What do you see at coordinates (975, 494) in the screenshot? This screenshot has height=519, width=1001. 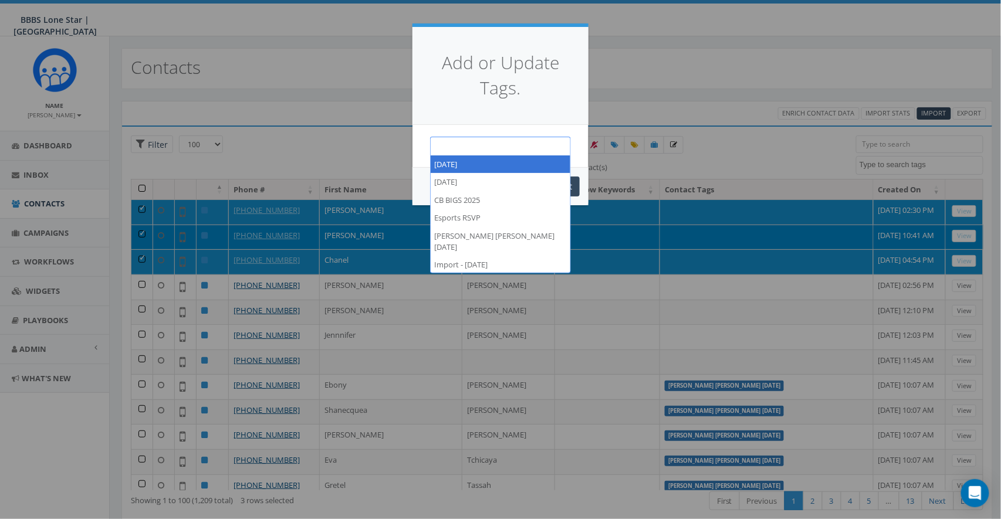 I see `div: Open Intercom Messenger` at bounding box center [975, 494].